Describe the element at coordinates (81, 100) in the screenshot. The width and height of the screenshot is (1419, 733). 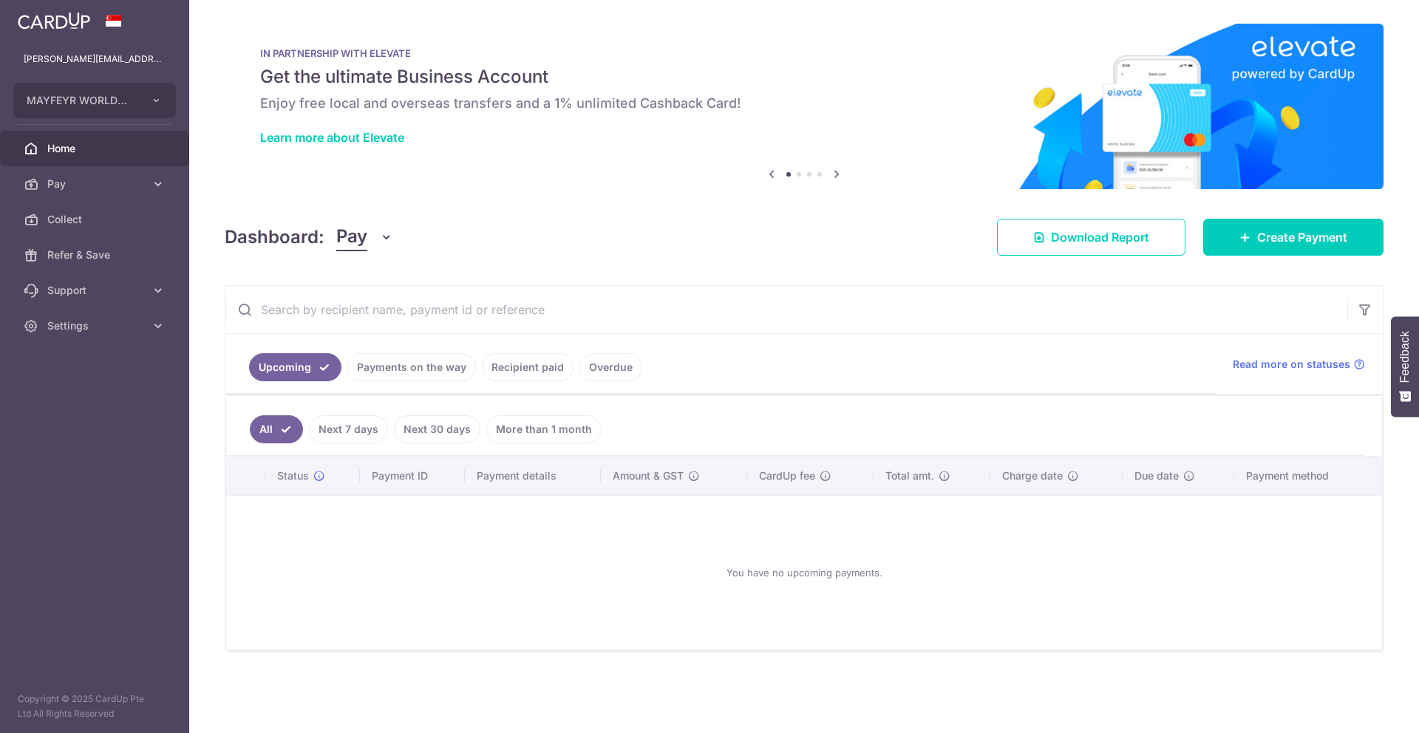
I see `span: MAYFEYR WORLDWIDE PTE. LTD.` at that location.